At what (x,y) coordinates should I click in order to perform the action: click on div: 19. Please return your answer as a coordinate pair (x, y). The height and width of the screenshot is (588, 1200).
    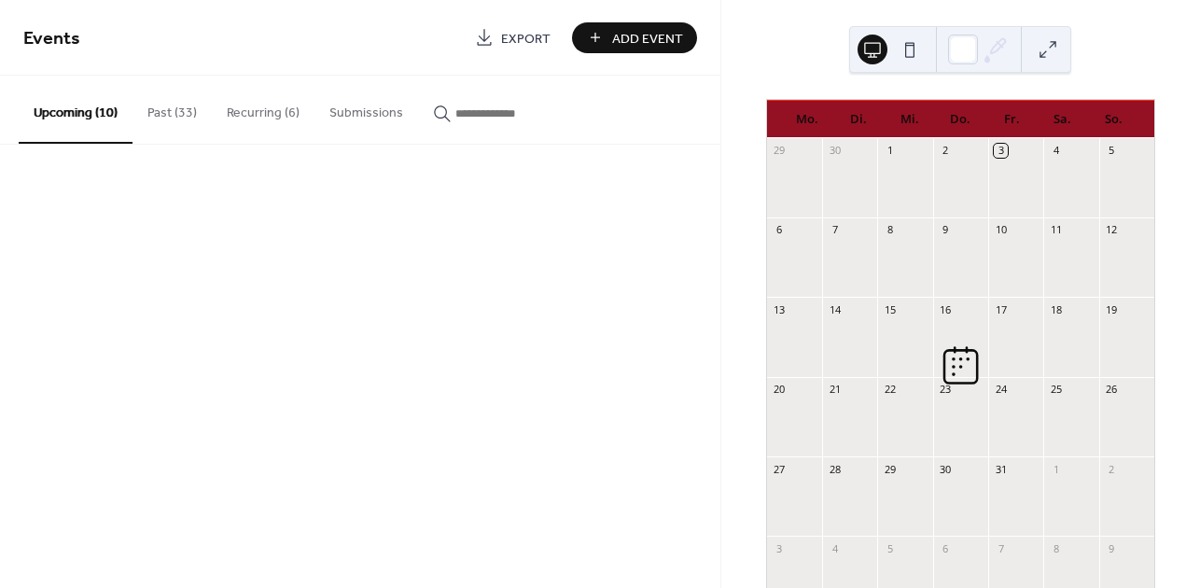
    Looking at the image, I should click on (1111, 309).